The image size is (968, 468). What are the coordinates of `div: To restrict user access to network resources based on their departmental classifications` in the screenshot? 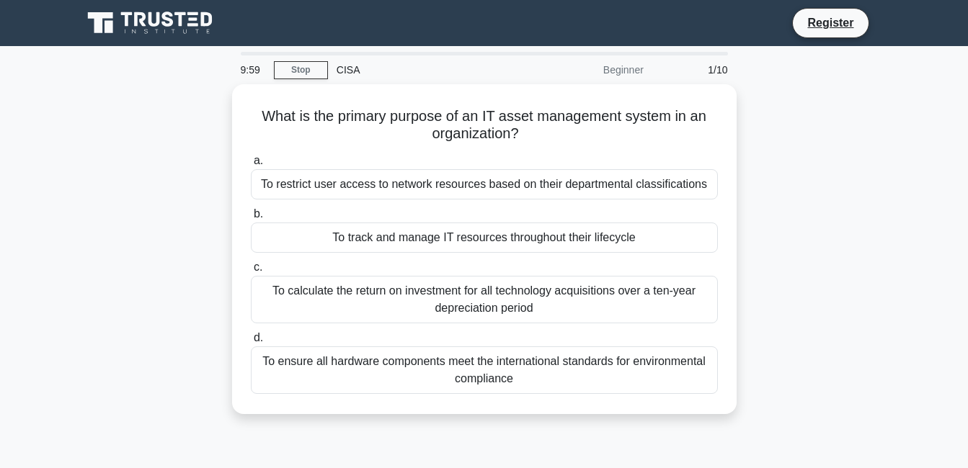 It's located at (484, 184).